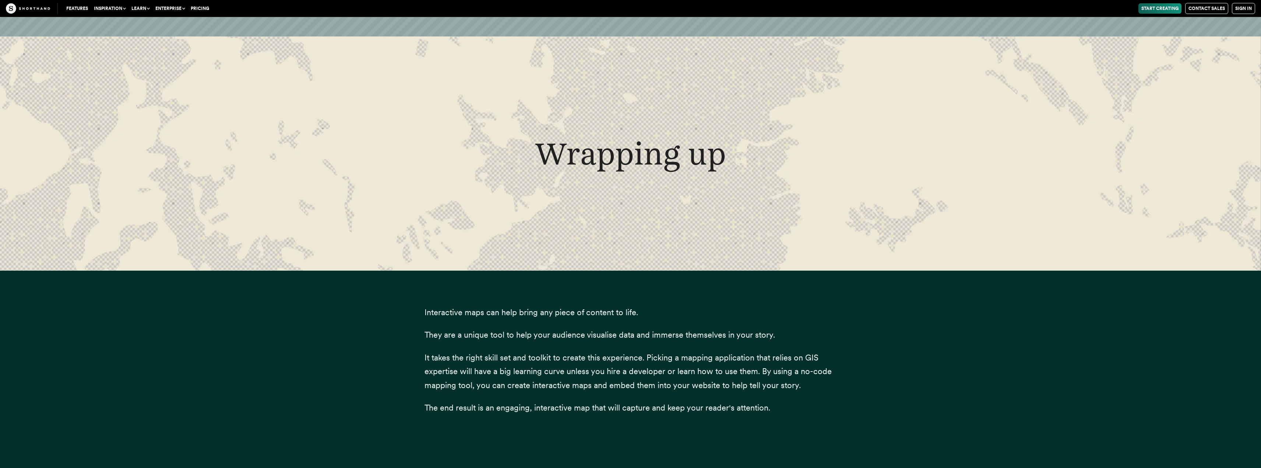  I want to click on button: Enterprise, so click(170, 8).